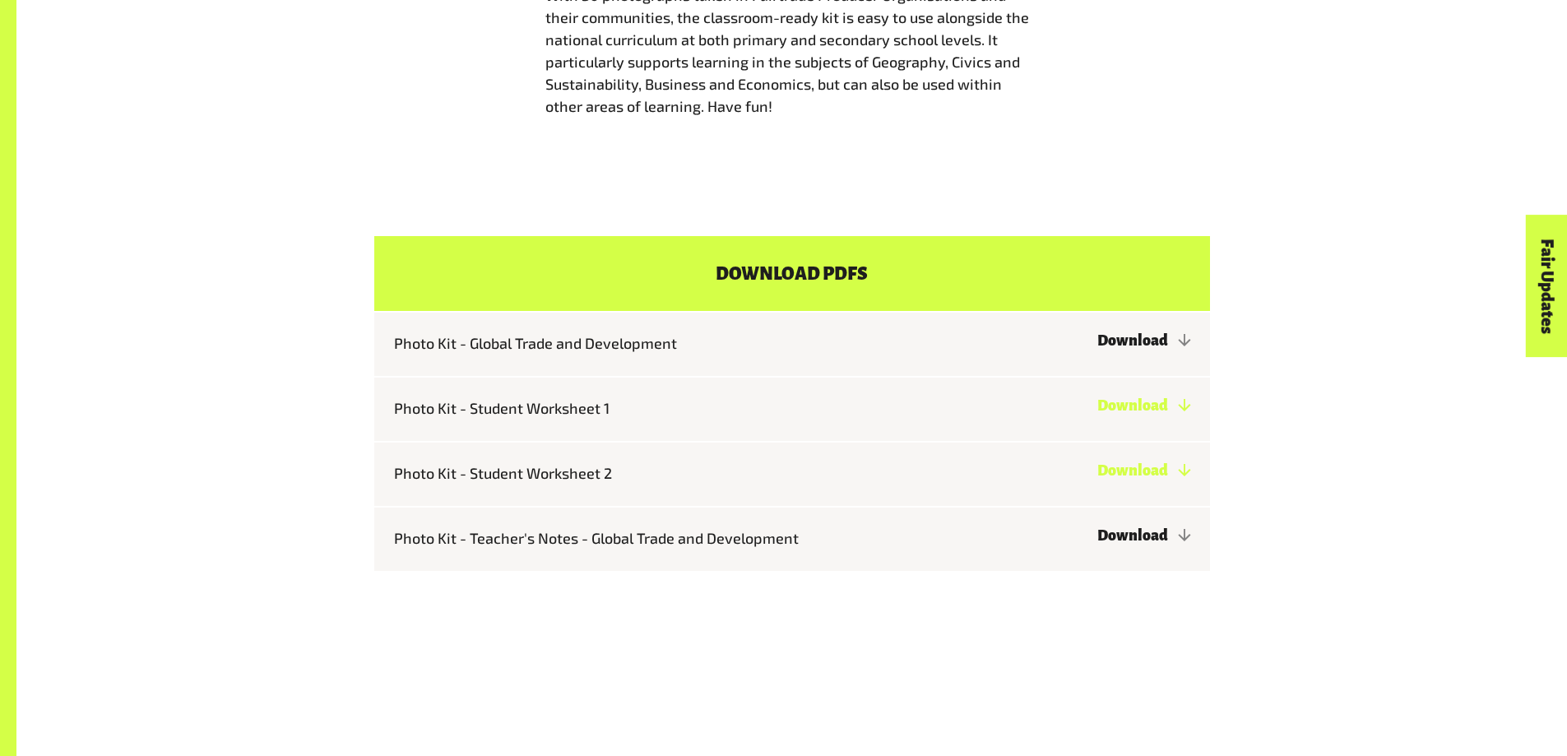  Describe the element at coordinates (792, 273) in the screenshot. I see `h4: Download PDFs` at that location.